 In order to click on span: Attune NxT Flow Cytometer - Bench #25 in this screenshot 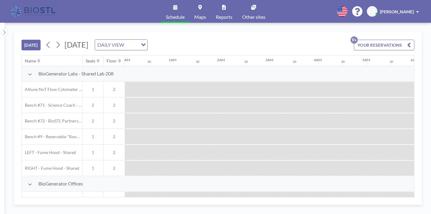, I will do `click(52, 89)`.